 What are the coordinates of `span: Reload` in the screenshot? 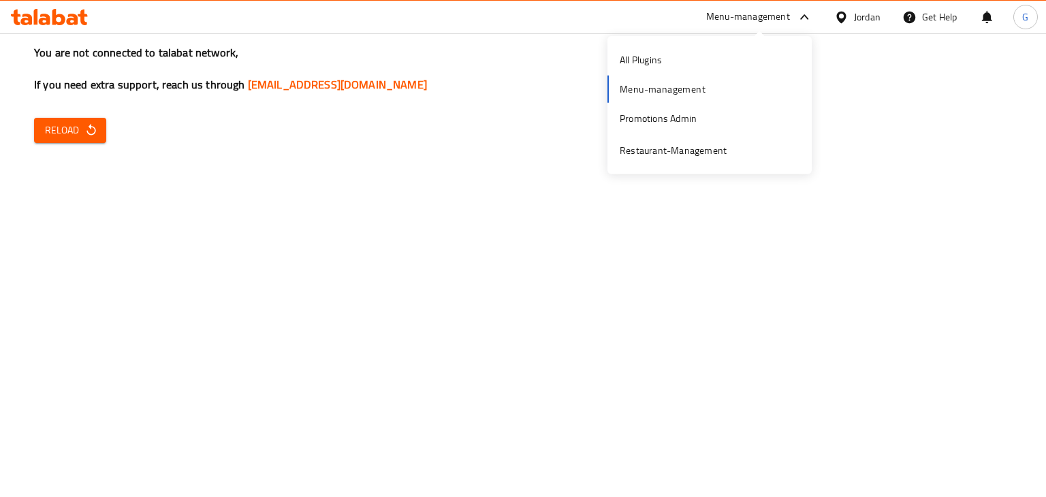 It's located at (70, 130).